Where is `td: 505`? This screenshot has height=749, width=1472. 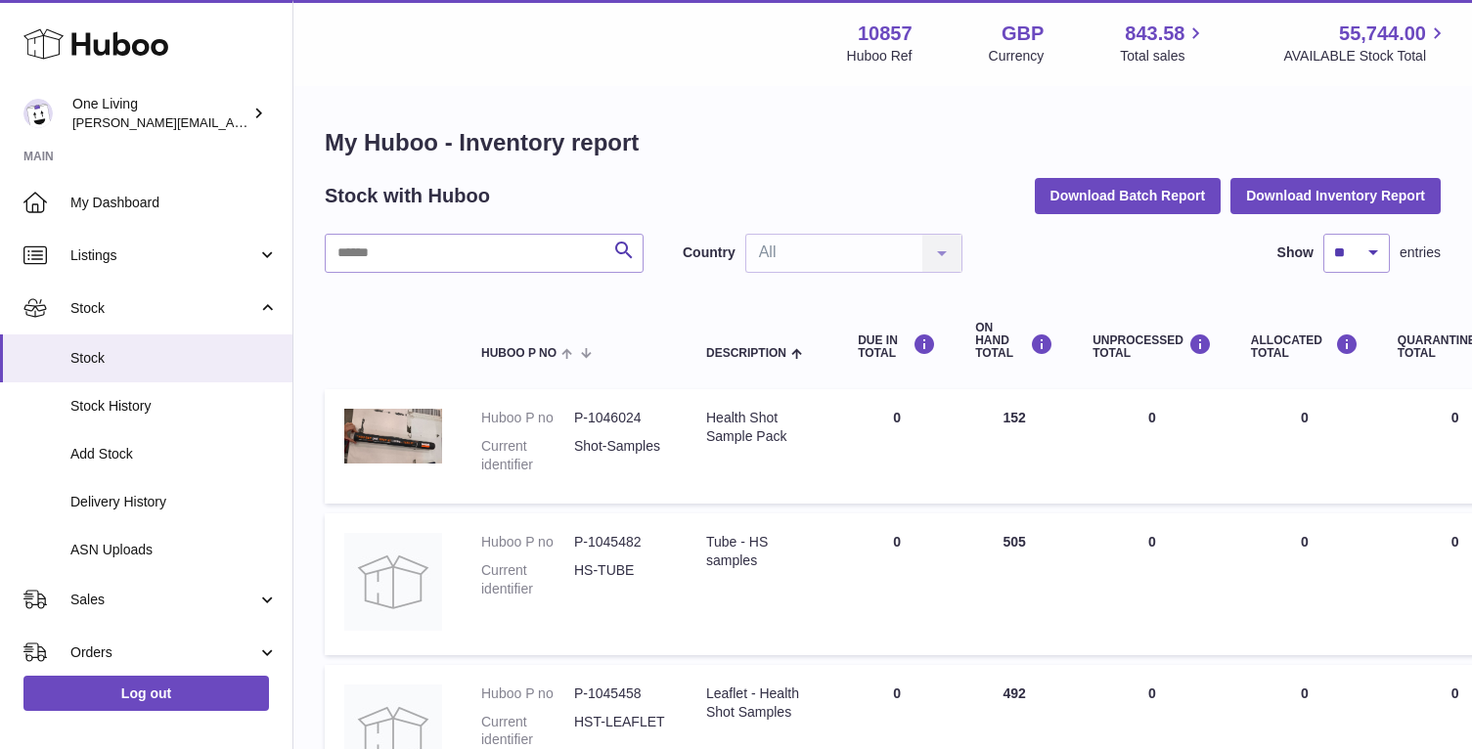 td: 505 is located at coordinates (1014, 584).